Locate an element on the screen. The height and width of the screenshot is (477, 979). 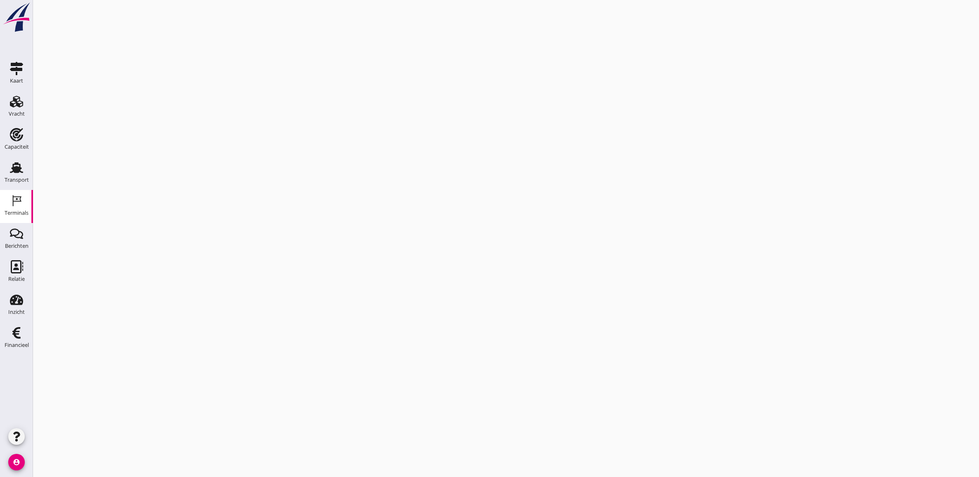
div: Financieel is located at coordinates (17, 345).